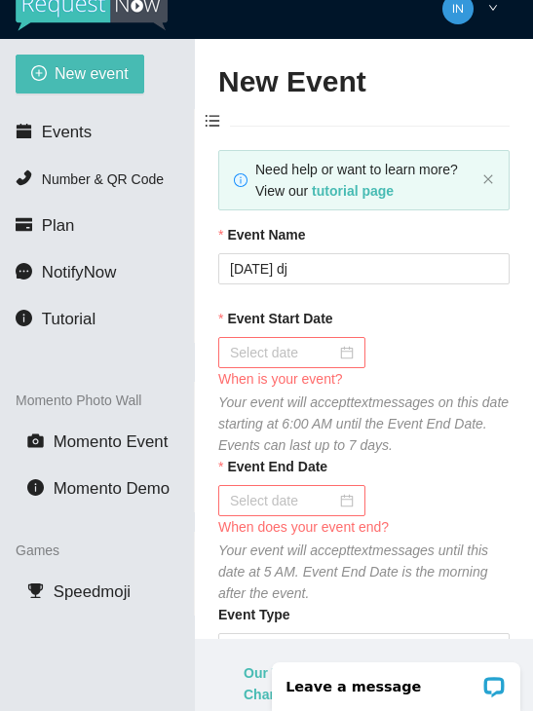  What do you see at coordinates (353, 191) in the screenshot?
I see `b: tutorial page` at bounding box center [353, 191].